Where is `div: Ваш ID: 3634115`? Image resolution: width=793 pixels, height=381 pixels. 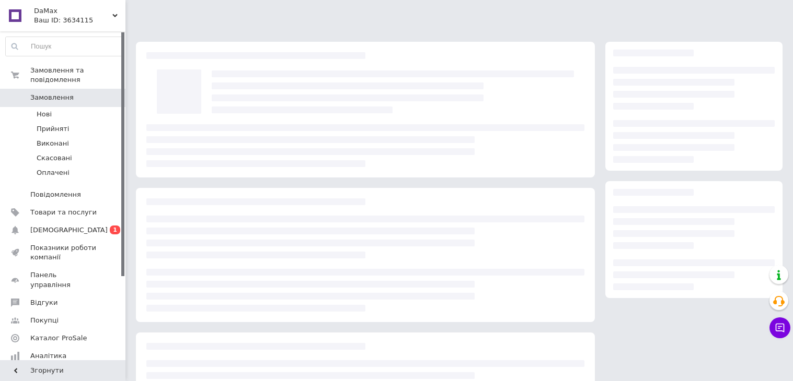 div: Ваш ID: 3634115 is located at coordinates (79, 20).